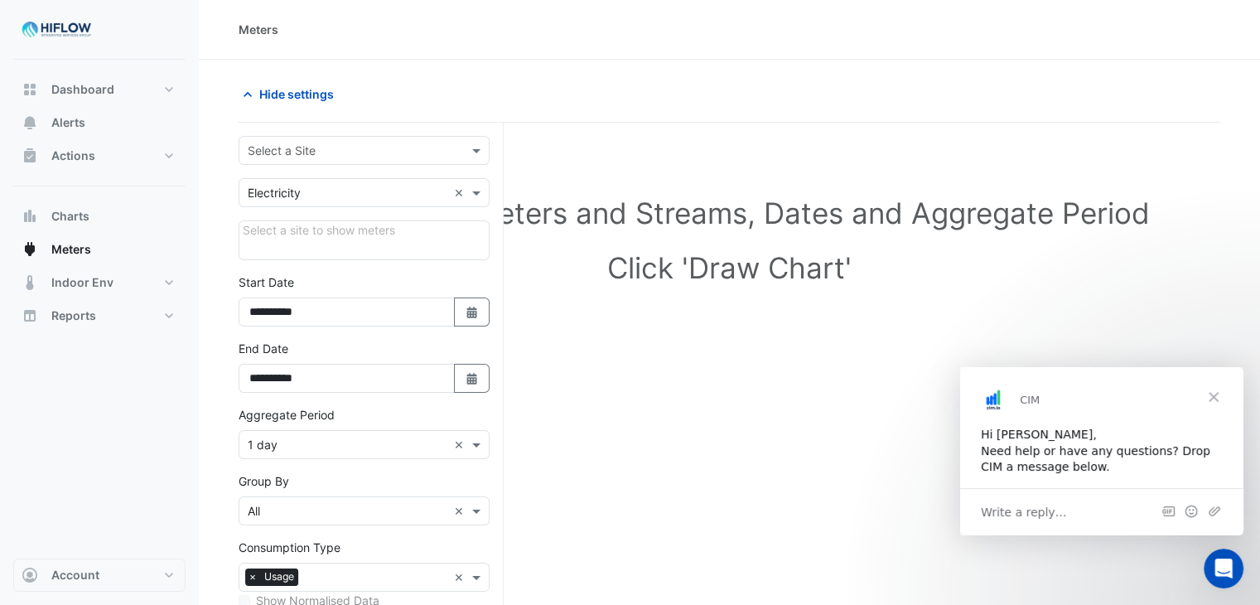  I want to click on div: Meters, so click(258, 29).